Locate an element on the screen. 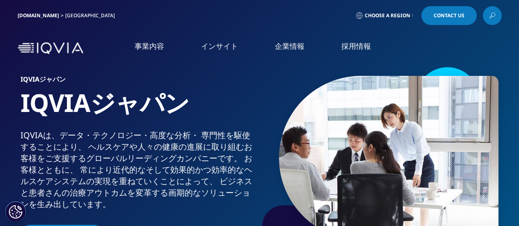 This screenshot has width=519, height=226. button: Cookie 設定 is located at coordinates (16, 212).